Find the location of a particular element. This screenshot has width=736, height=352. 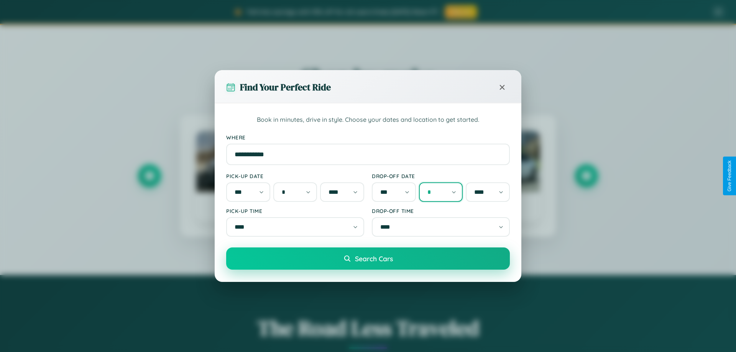

label: Where is located at coordinates (368, 137).